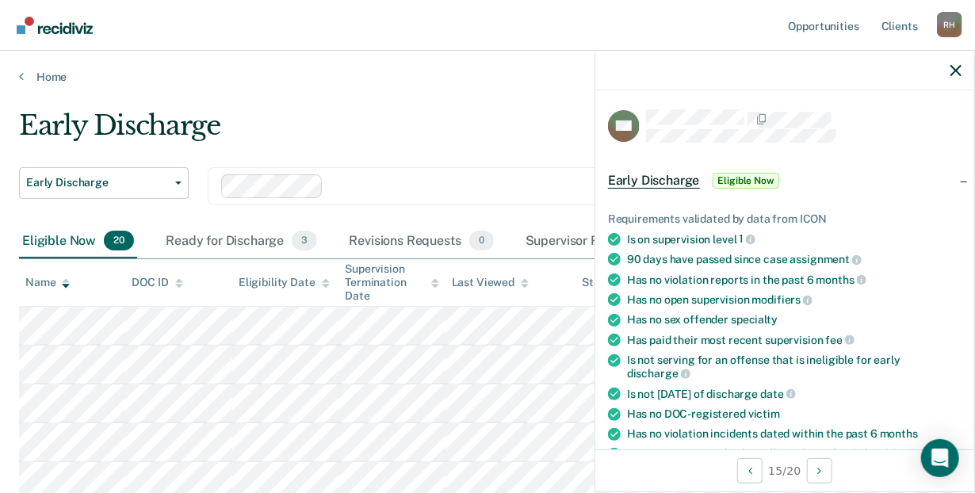 This screenshot has width=975, height=493. What do you see at coordinates (487, 77) in the screenshot?
I see `a: Home` at bounding box center [487, 77].